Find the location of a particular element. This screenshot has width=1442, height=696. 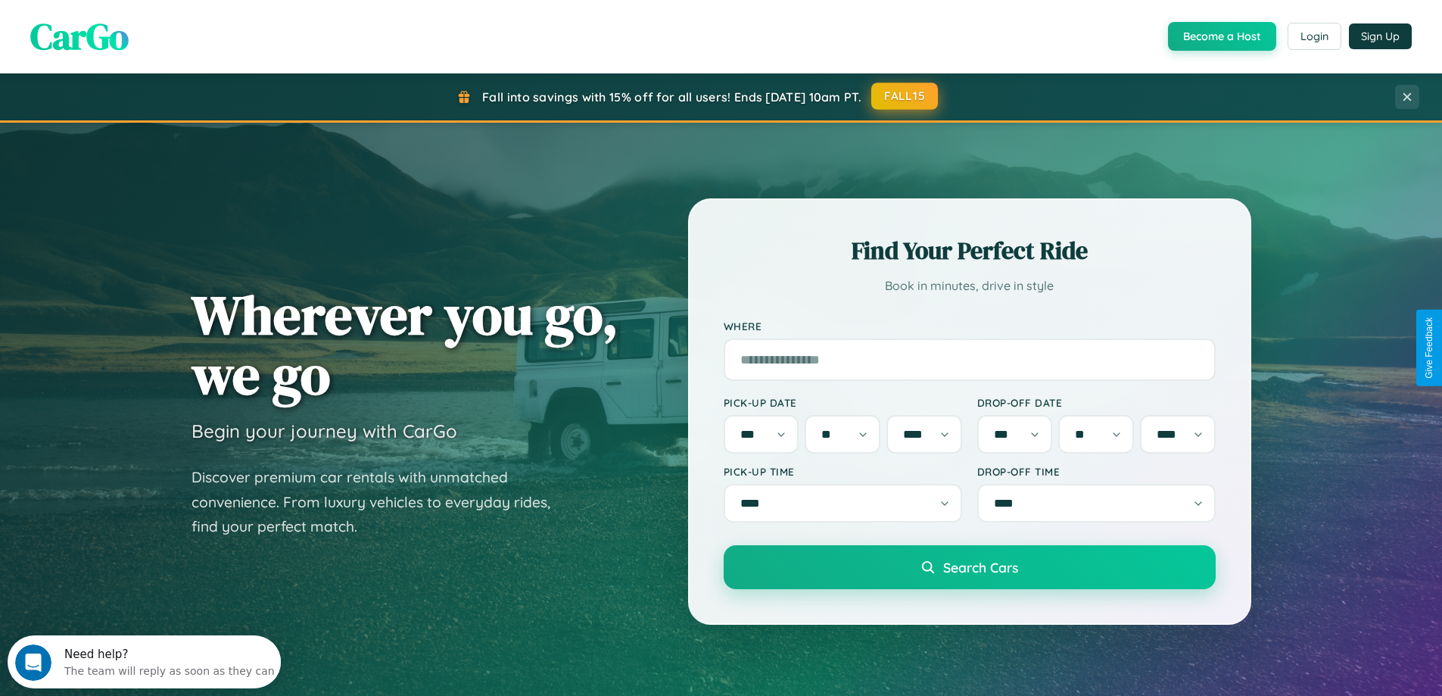

h3: Begin your journey with CarGo is located at coordinates (324, 431).